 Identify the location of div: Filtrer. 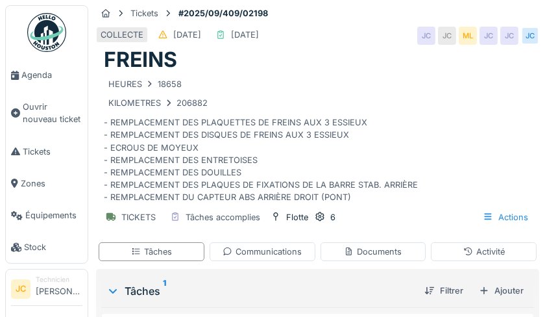
(444, 290).